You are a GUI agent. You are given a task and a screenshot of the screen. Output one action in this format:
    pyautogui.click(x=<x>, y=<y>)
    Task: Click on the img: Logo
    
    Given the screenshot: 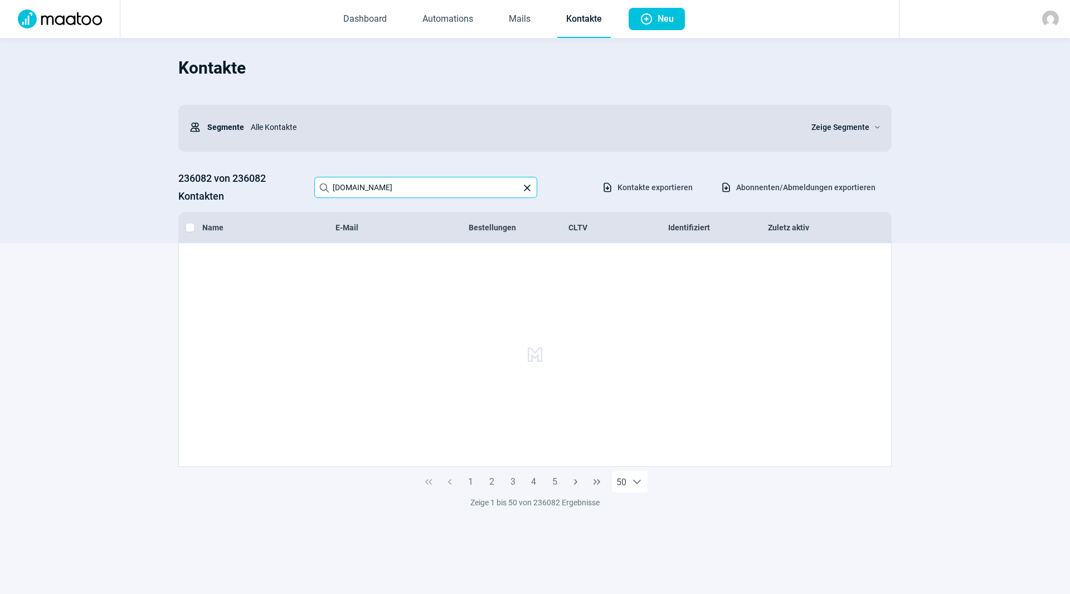 What is the action you would take?
    pyautogui.click(x=60, y=19)
    